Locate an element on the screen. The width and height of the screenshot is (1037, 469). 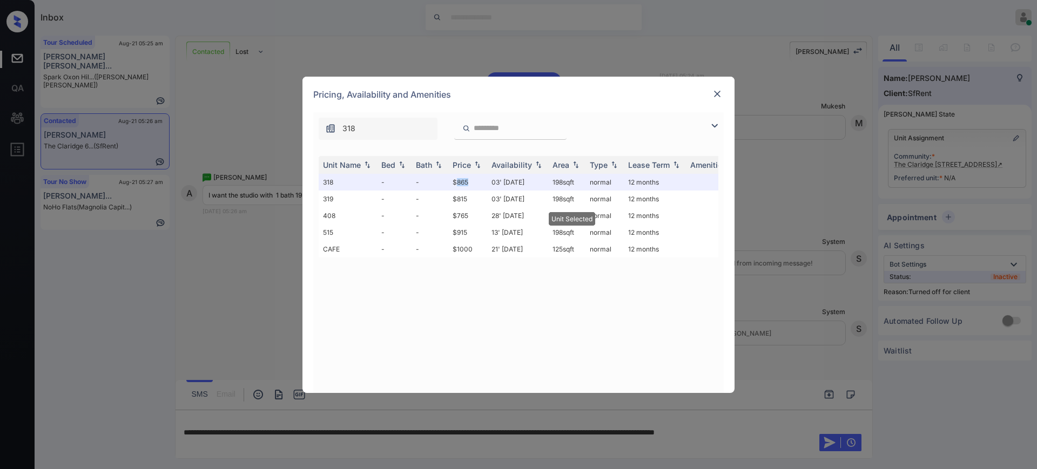
td: 408 is located at coordinates (348, 215).